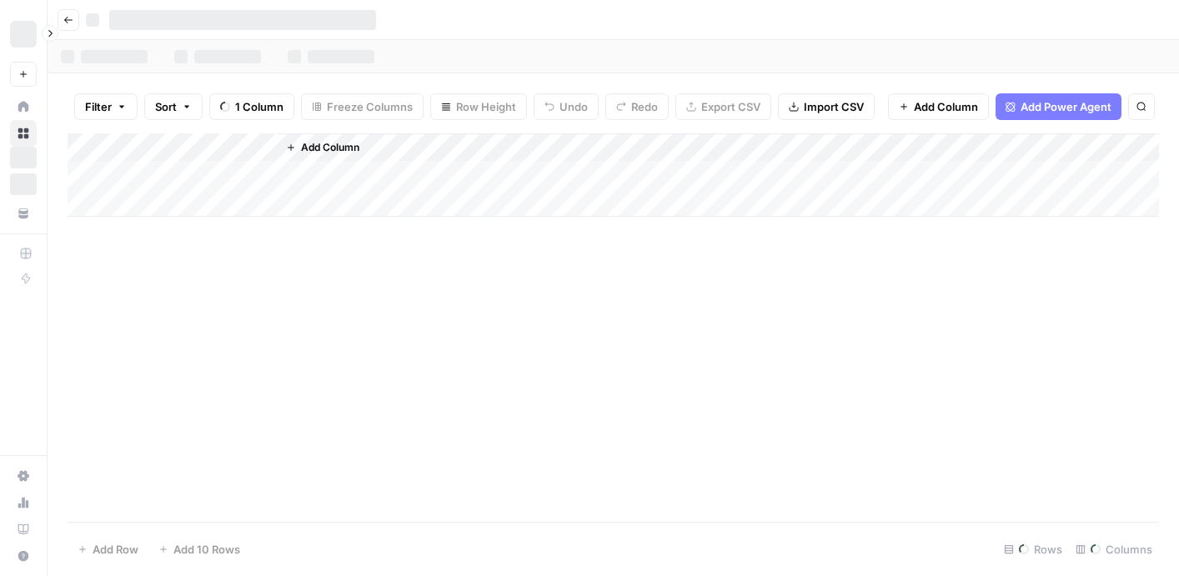 The image size is (1179, 576). I want to click on span: Row Height, so click(486, 107).